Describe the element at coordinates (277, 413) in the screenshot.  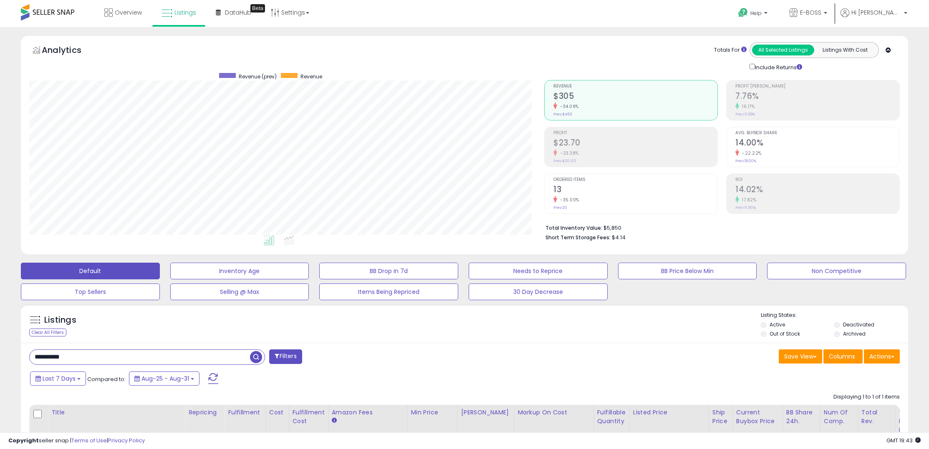
I see `div: Cost` at that location.